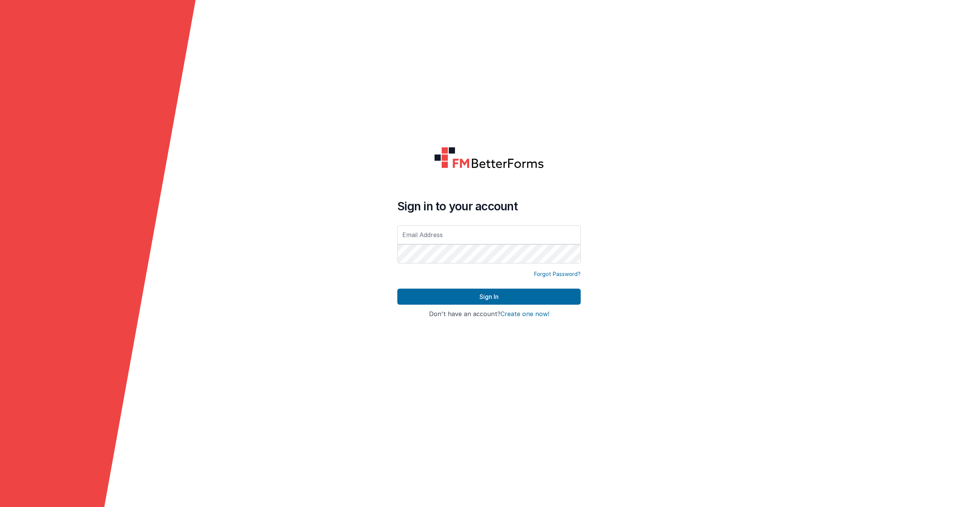 The image size is (978, 507). What do you see at coordinates (489, 235) in the screenshot?
I see `input: Email Address` at bounding box center [489, 235].